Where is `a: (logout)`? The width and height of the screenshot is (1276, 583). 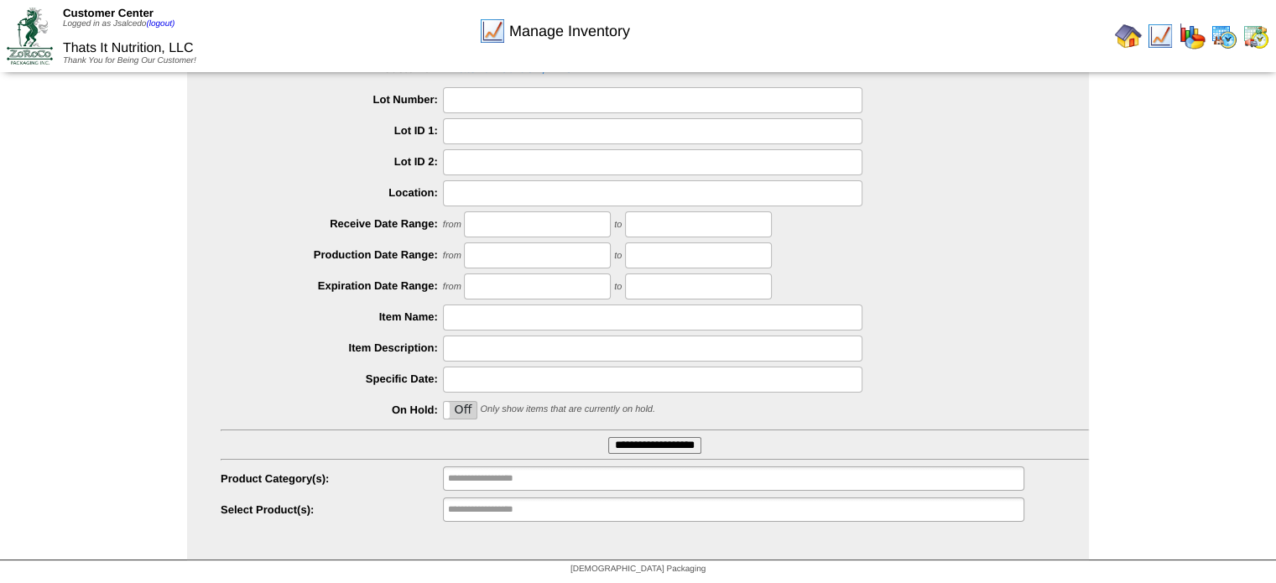 a: (logout) is located at coordinates (160, 23).